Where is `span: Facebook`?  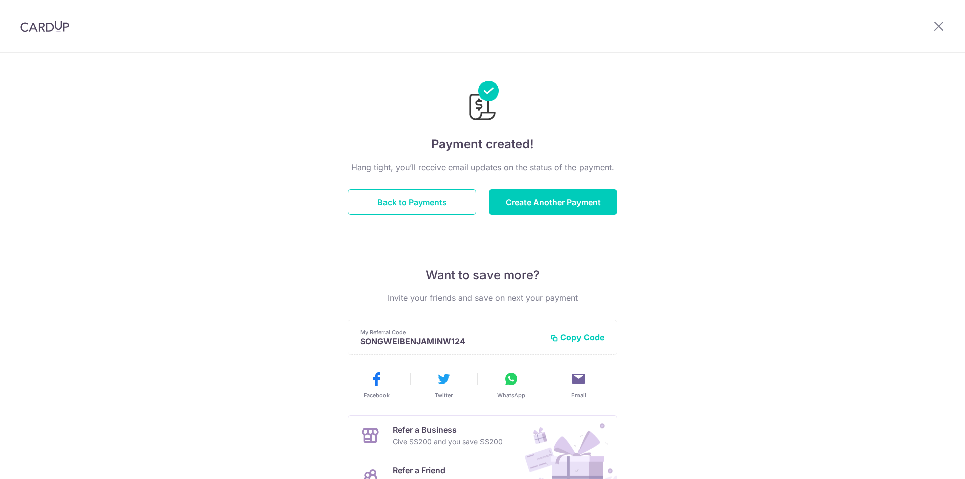
span: Facebook is located at coordinates (376, 395).